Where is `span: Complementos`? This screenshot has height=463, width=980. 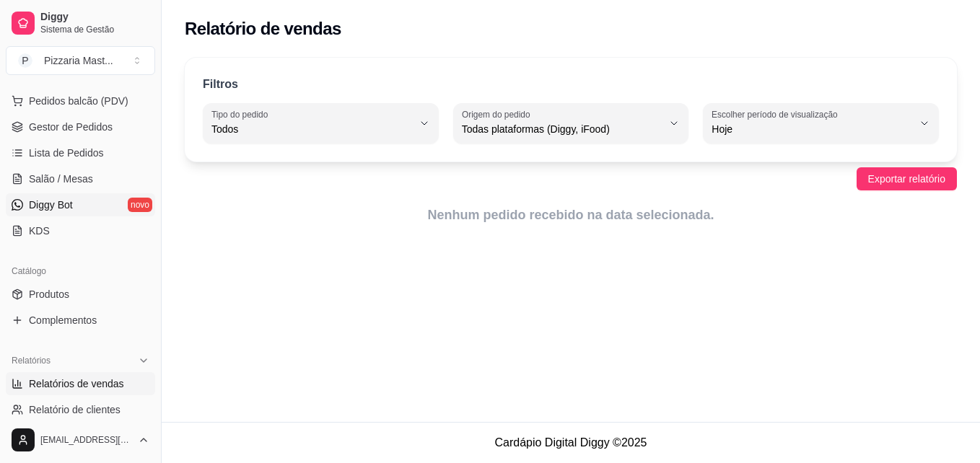 span: Complementos is located at coordinates (63, 320).